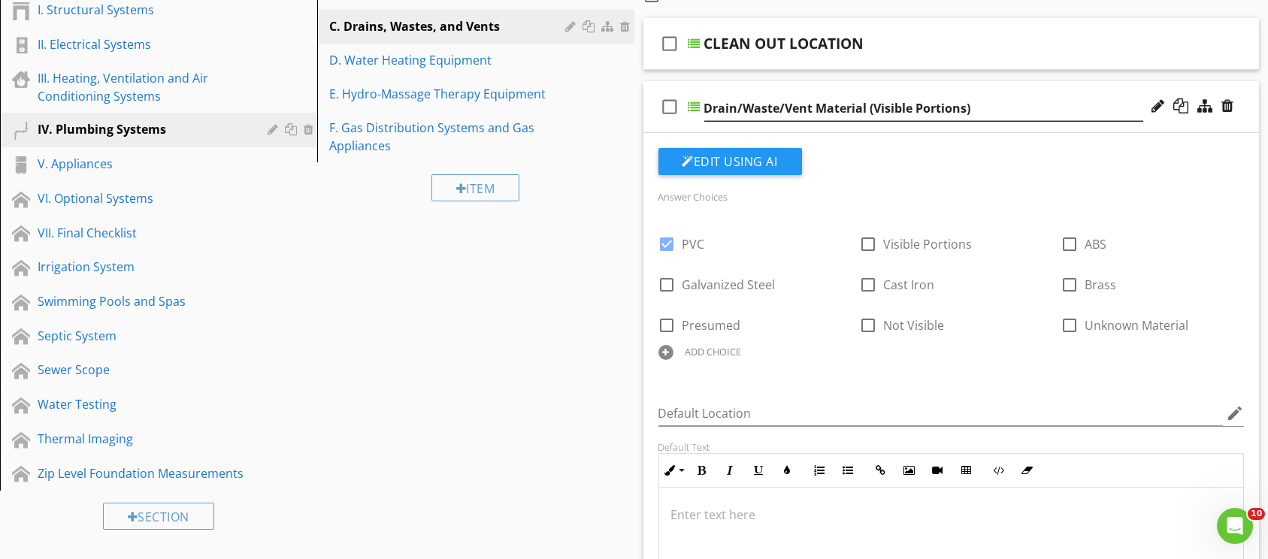  Describe the element at coordinates (848, 470) in the screenshot. I see `button: Unordered List` at that location.